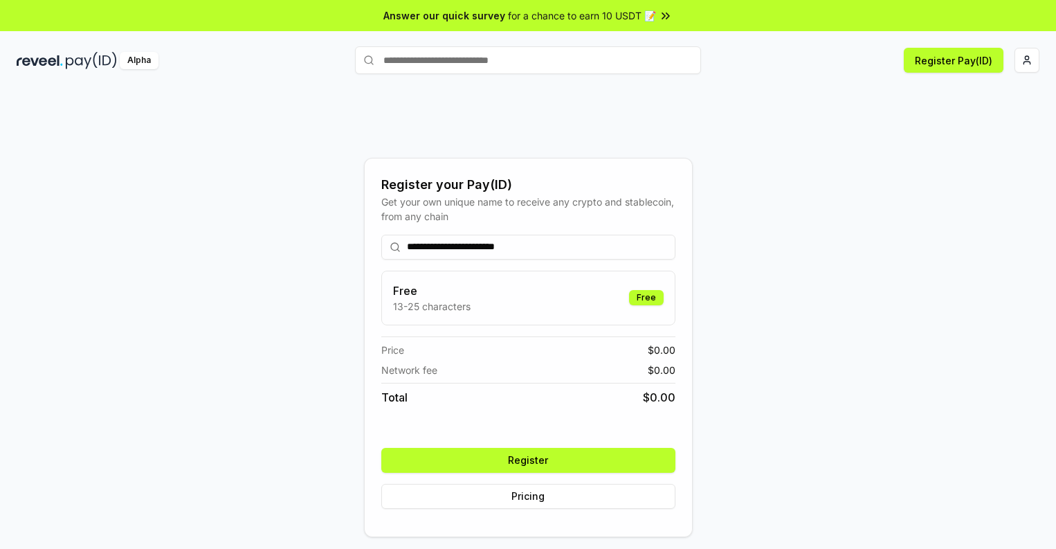  I want to click on div: Register your Pay(ID), so click(528, 185).